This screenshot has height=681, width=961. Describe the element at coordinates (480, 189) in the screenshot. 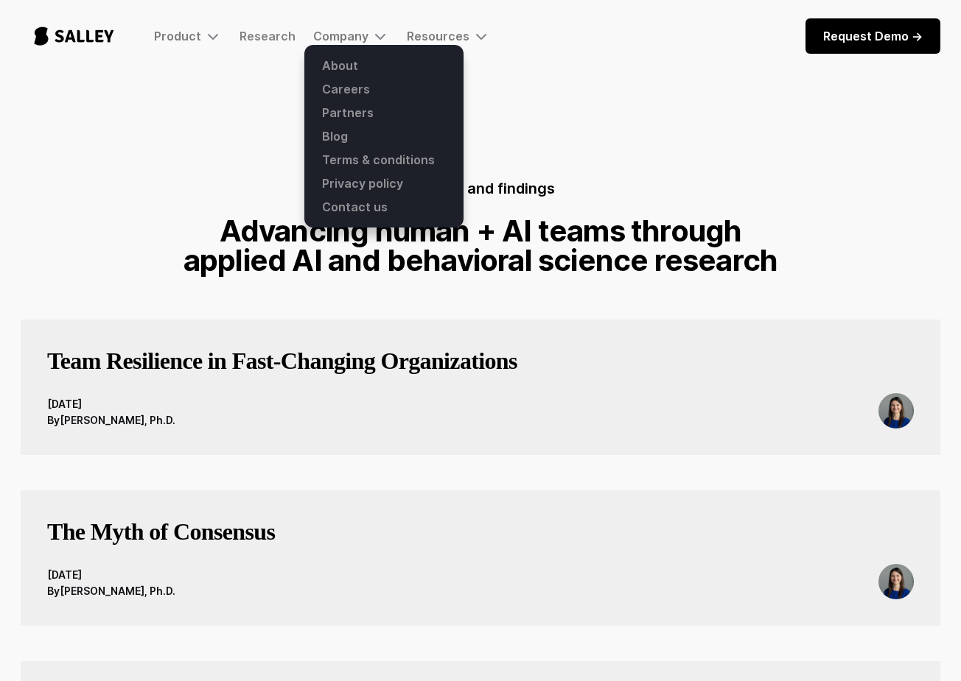

I see `h5: Insights and findings` at that location.